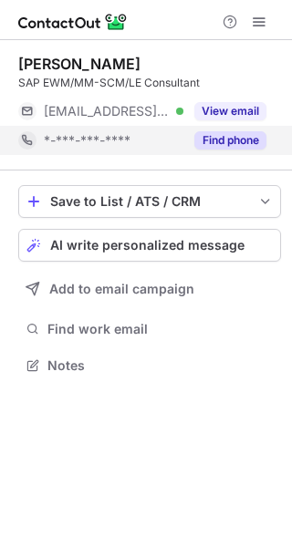 The image size is (292, 547). What do you see at coordinates (150, 202) in the screenshot?
I see `div: Save to List / ATS / CRM` at bounding box center [150, 202].